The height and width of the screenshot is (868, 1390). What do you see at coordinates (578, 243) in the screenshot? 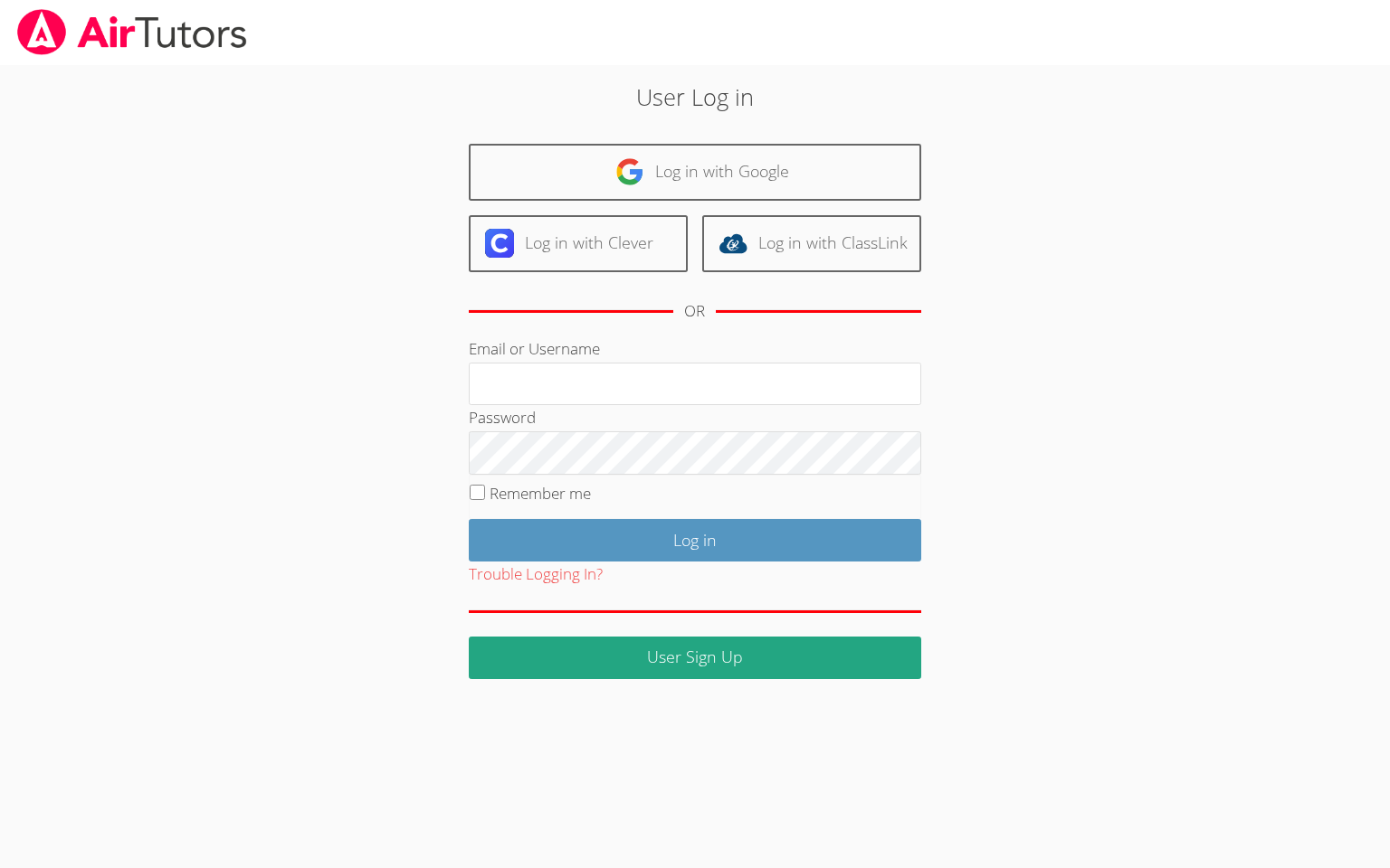
I see `a: Log in with Clever` at bounding box center [578, 243].